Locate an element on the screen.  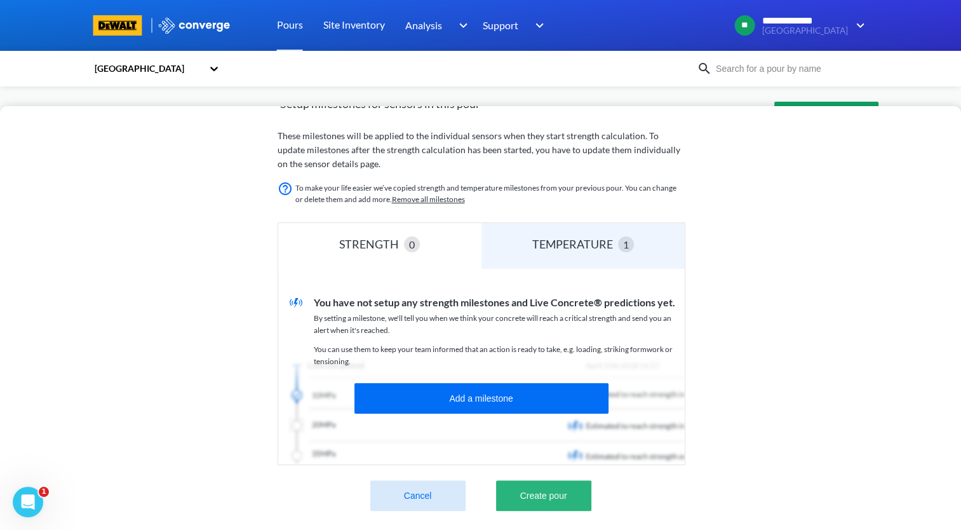
span: Analysis is located at coordinates (424, 25).